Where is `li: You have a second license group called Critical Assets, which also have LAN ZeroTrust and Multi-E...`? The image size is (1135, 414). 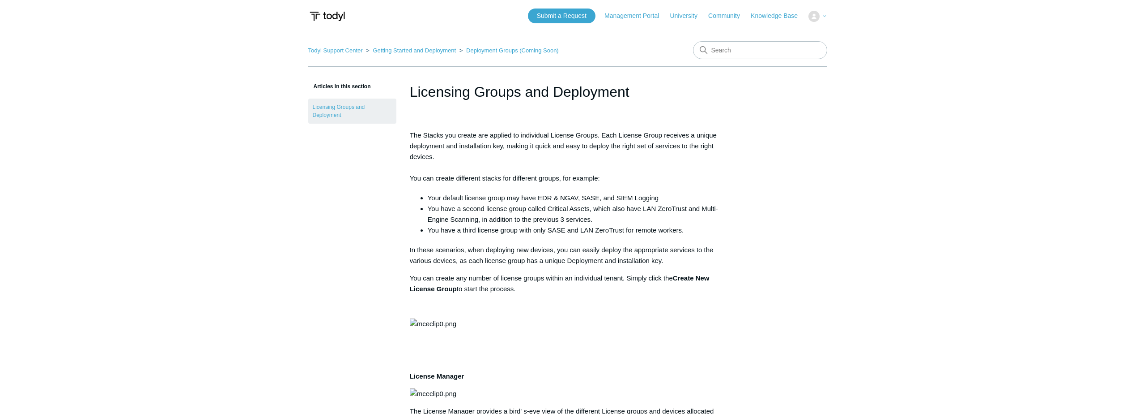
li: You have a second license group called Critical Assets, which also have LAN ZeroTrust and Multi-E... is located at coordinates (577, 214).